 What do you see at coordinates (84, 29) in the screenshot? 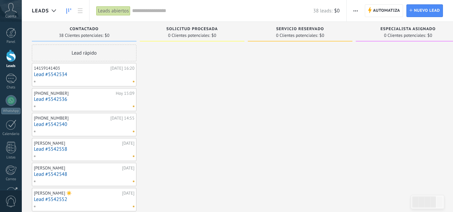
I see `span: Contactado` at bounding box center [84, 29].